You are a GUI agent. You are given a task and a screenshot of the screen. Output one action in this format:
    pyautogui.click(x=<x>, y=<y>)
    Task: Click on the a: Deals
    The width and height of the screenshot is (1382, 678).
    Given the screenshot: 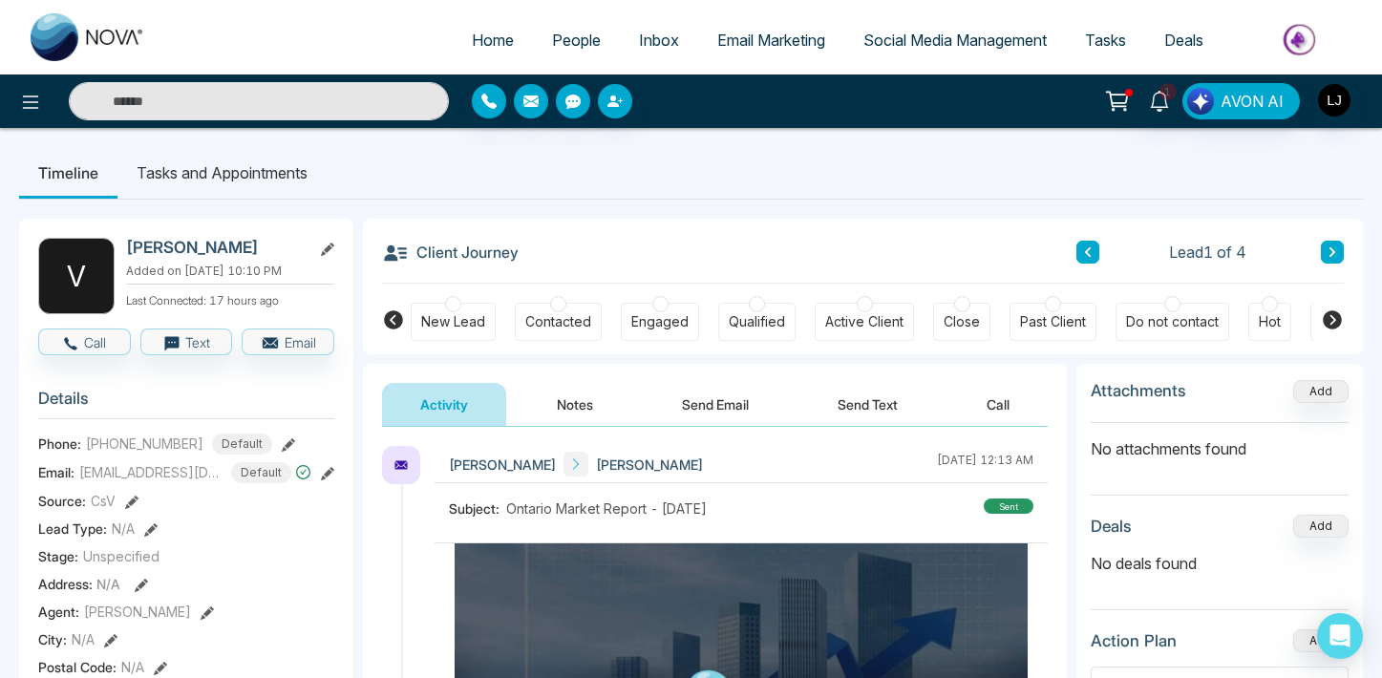 What is the action you would take?
    pyautogui.click(x=1183, y=40)
    